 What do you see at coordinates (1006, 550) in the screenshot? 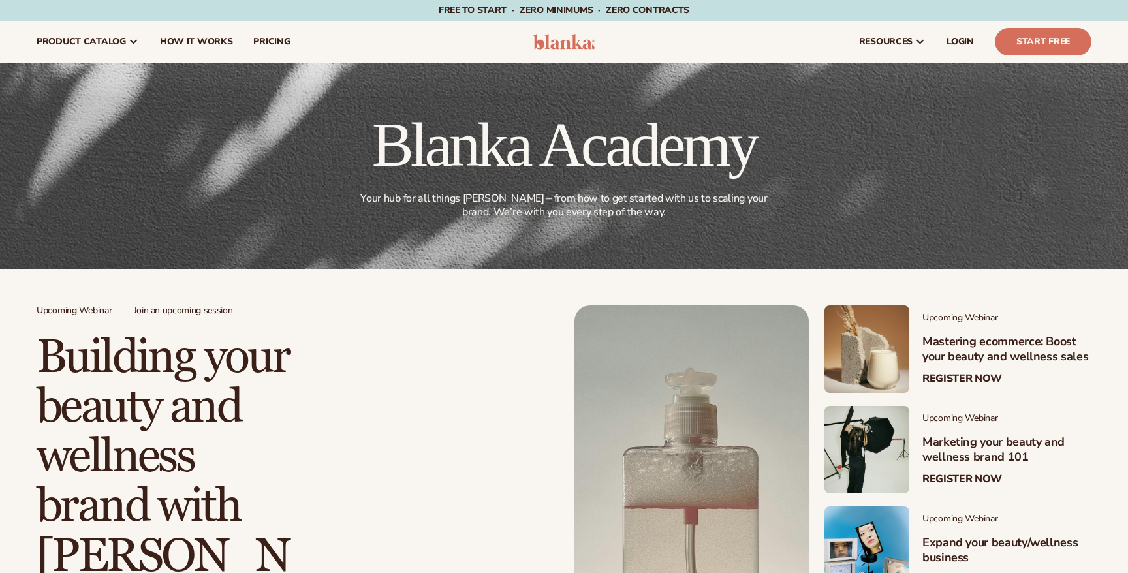
I see `h3: Expand your beauty/wellness business` at bounding box center [1006, 550].